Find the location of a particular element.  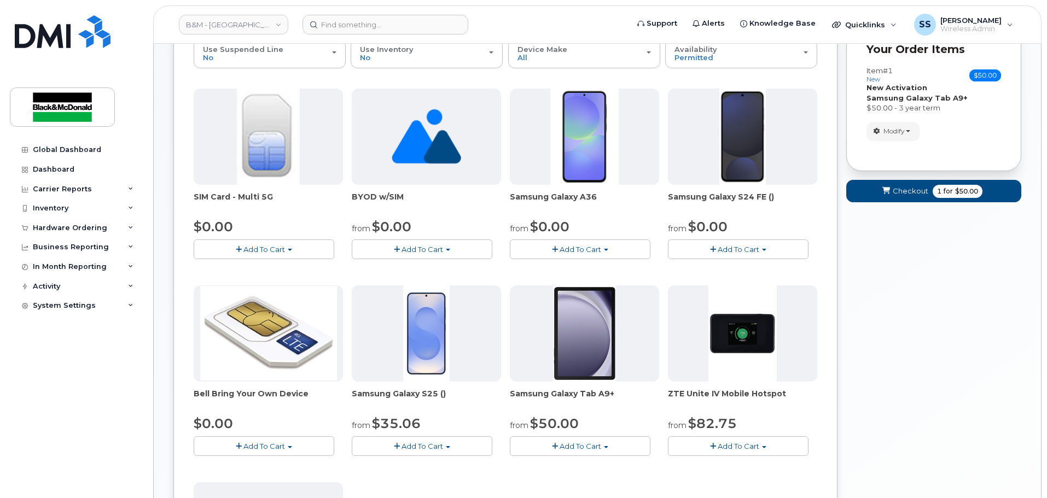

small: new is located at coordinates (873, 79).